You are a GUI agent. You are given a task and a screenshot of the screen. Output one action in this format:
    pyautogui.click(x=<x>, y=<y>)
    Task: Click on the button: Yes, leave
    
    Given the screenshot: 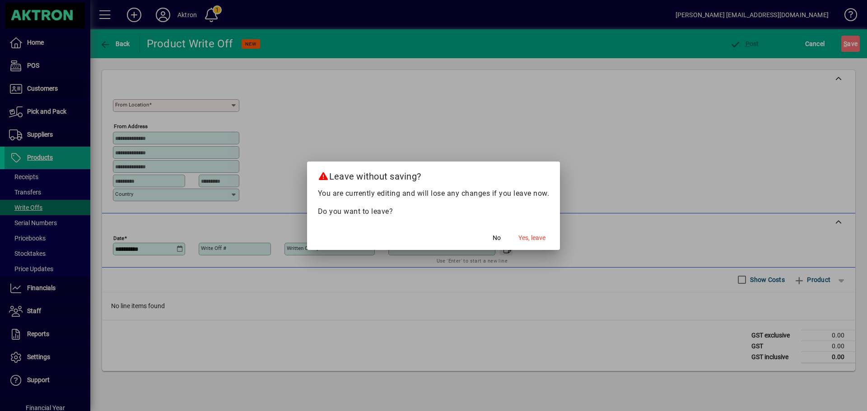 What is the action you would take?
    pyautogui.click(x=532, y=238)
    